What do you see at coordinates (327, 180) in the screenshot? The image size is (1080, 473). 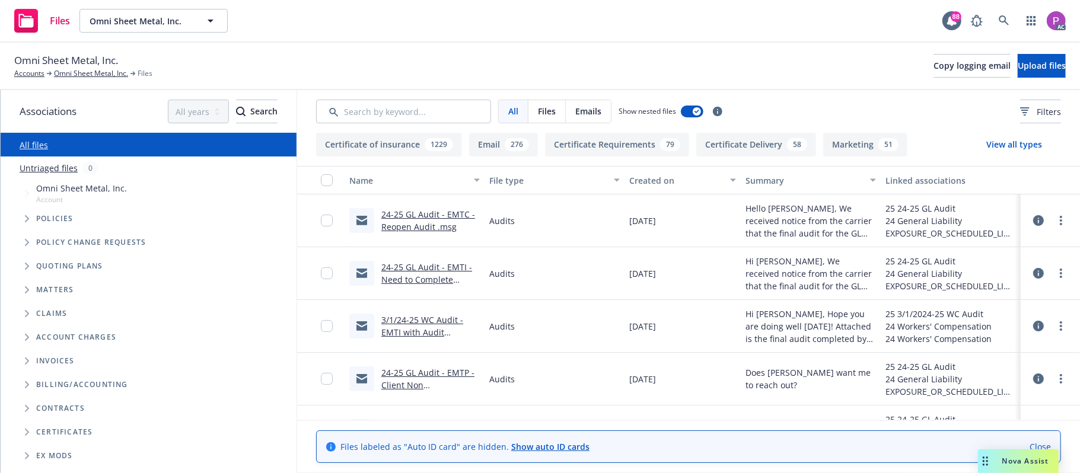 I see `input: Select all` at bounding box center [327, 180].